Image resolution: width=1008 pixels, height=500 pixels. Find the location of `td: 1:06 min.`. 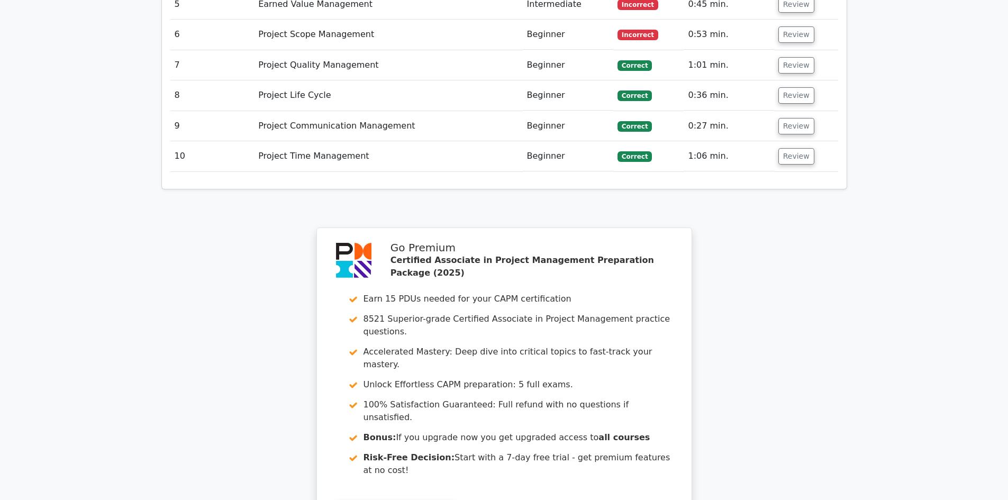

td: 1:06 min. is located at coordinates (729, 156).